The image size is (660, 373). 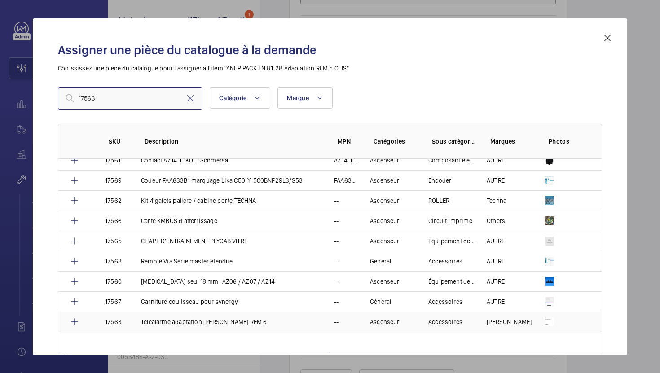 I want to click on p: 17567, so click(x=113, y=302).